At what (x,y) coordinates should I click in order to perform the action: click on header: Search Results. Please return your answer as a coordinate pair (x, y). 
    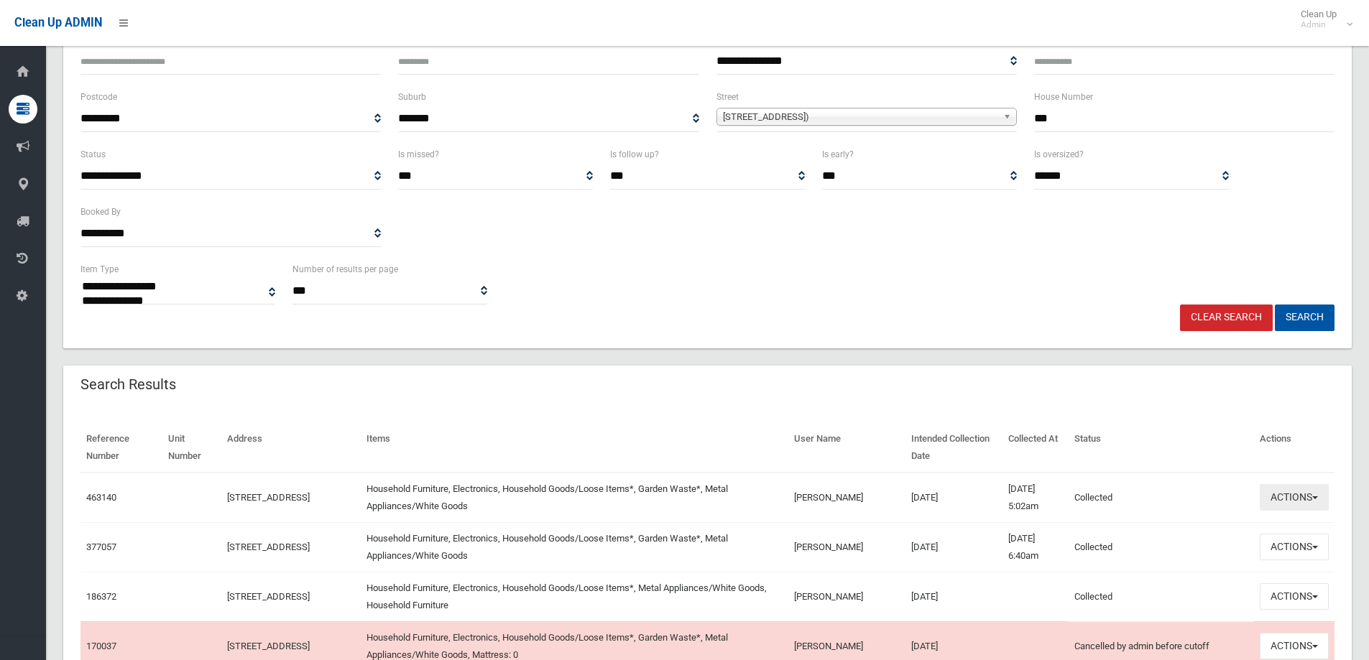
    Looking at the image, I should click on (128, 384).